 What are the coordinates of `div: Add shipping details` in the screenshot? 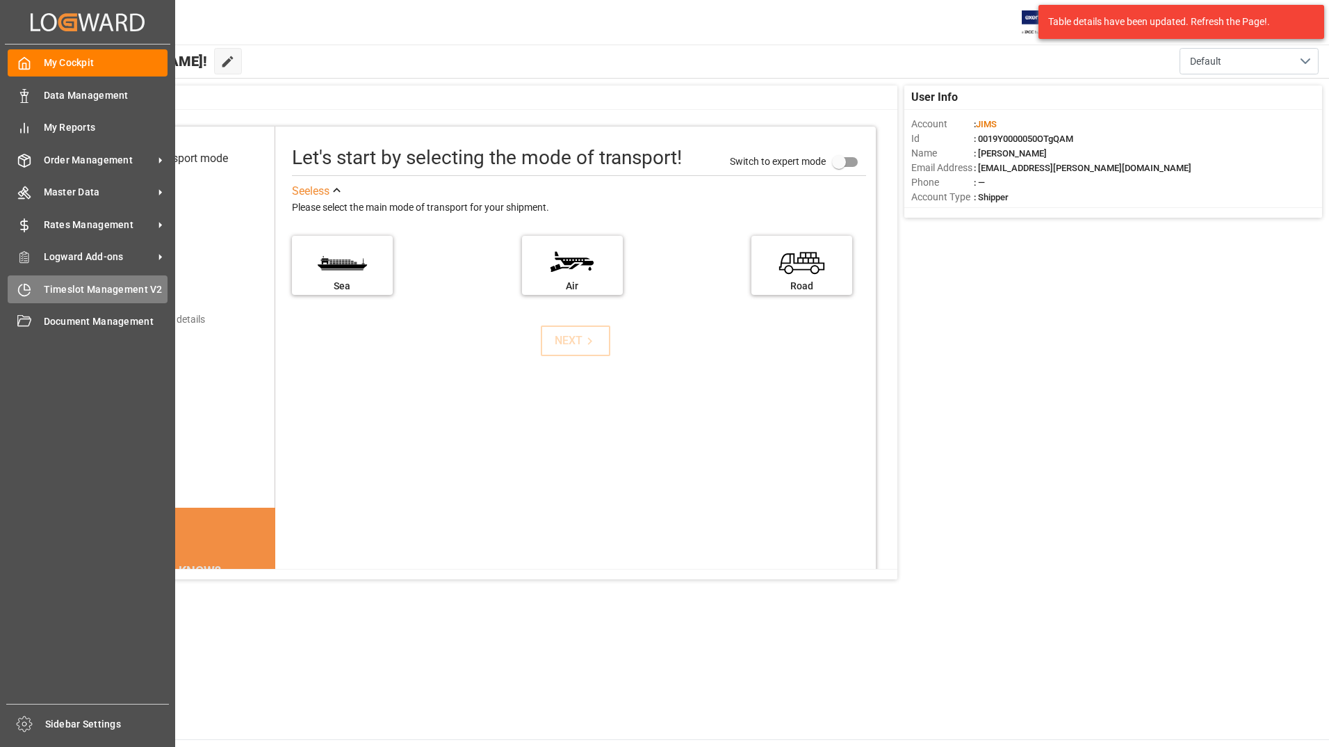 It's located at (161, 319).